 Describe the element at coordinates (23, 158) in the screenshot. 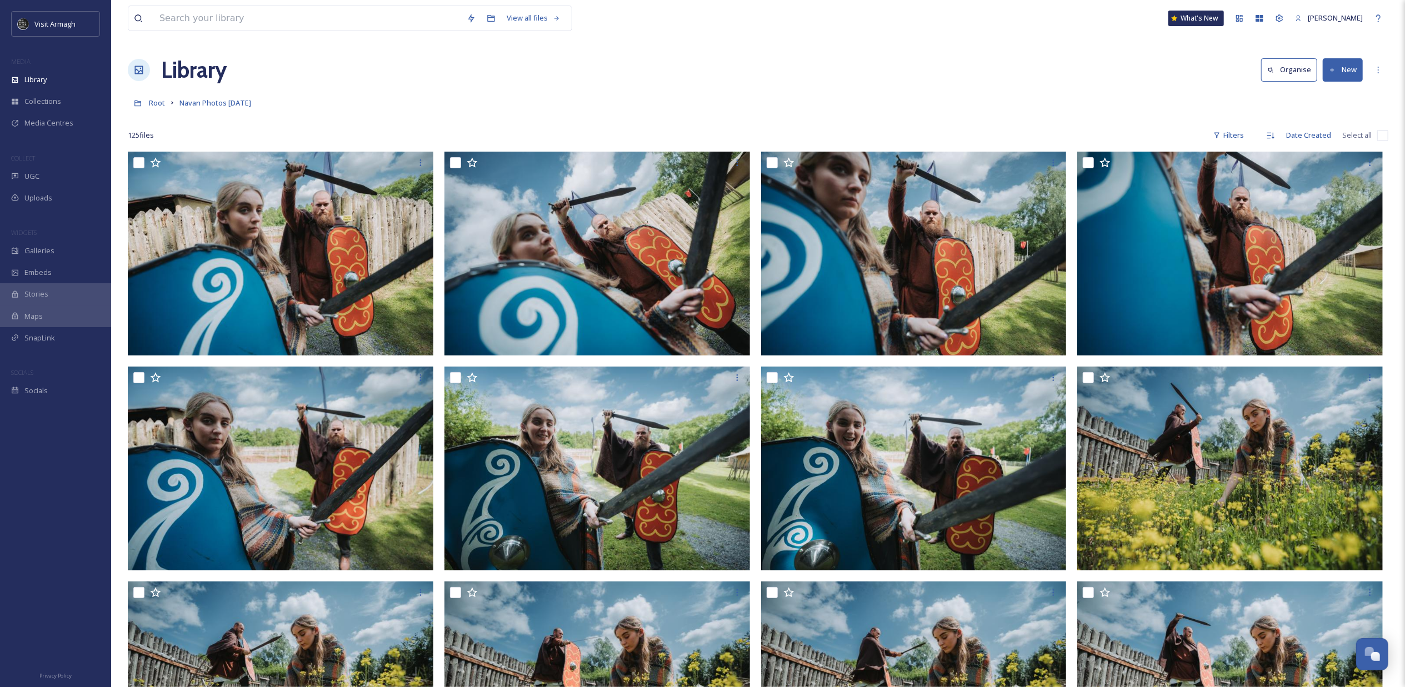

I see `span: COLLECT` at that location.